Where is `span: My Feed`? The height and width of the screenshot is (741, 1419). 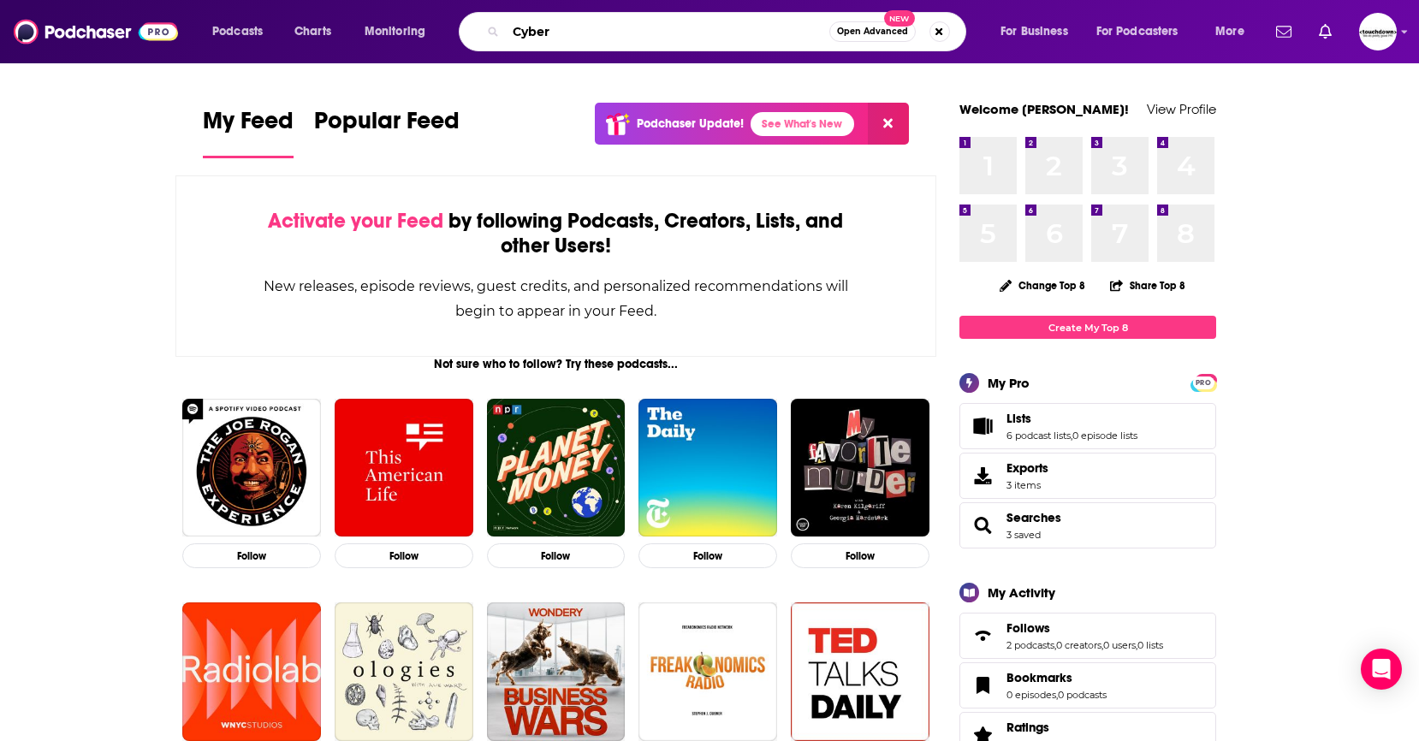 span: My Feed is located at coordinates (248, 126).